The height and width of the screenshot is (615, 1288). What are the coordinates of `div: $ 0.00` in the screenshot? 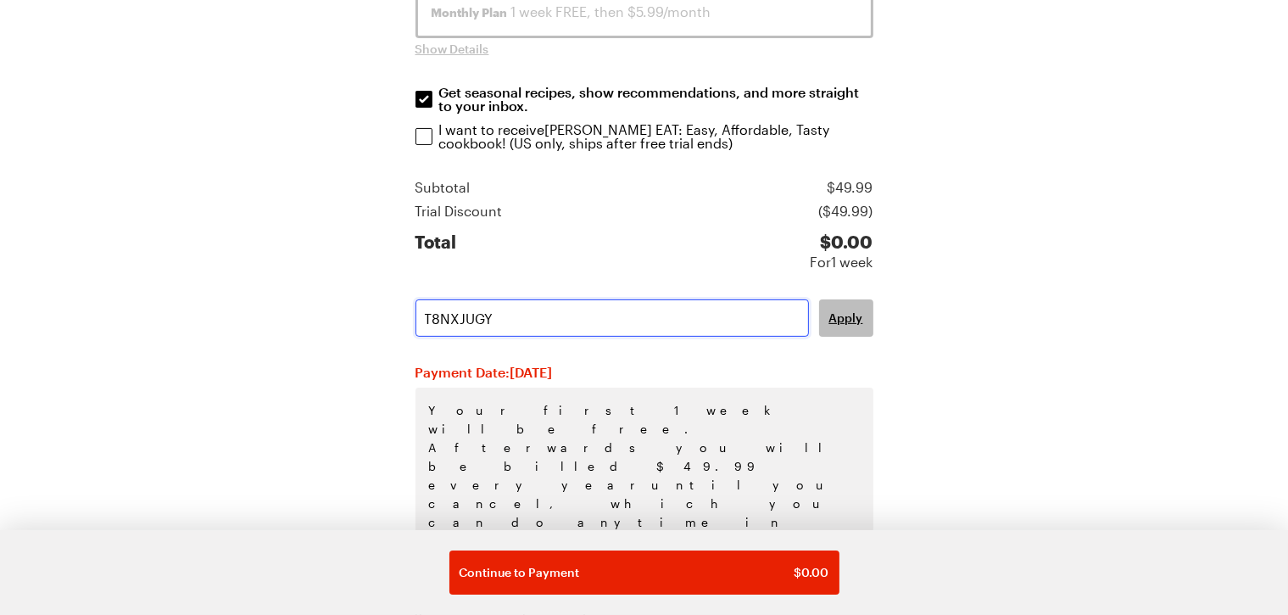 It's located at (842, 242).